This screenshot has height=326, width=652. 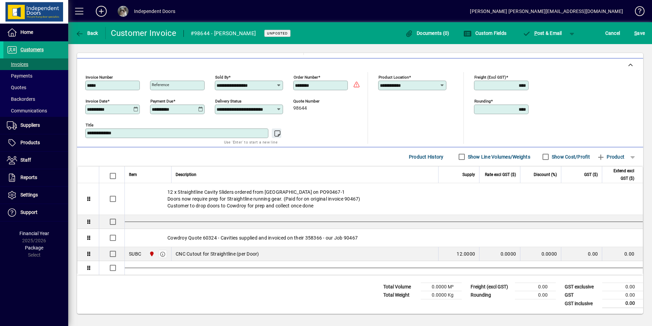 What do you see at coordinates (428, 33) in the screenshot?
I see `span: Documents (0)` at bounding box center [428, 33].